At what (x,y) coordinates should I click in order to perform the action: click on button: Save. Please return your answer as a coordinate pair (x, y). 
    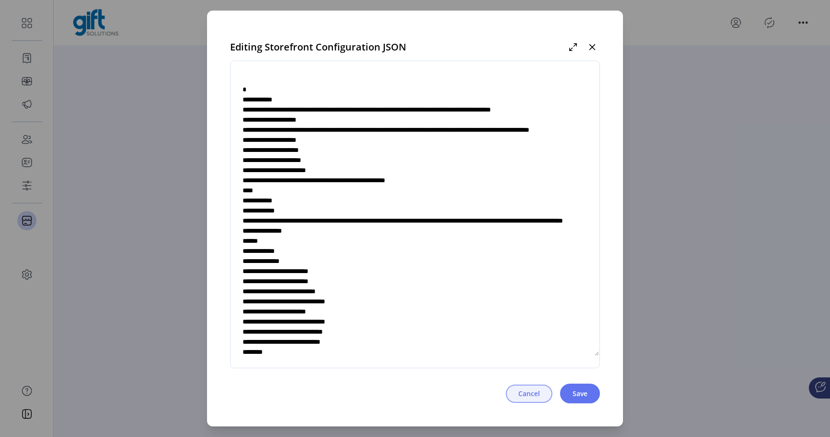
    Looking at the image, I should click on (580, 393).